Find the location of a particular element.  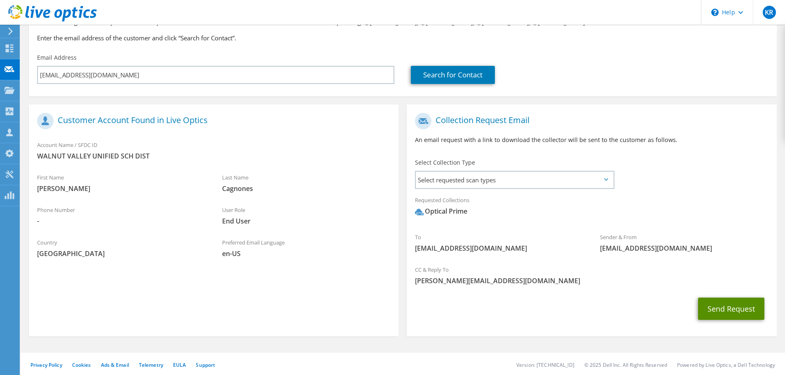

h1: Collection Request Email is located at coordinates (589, 121).